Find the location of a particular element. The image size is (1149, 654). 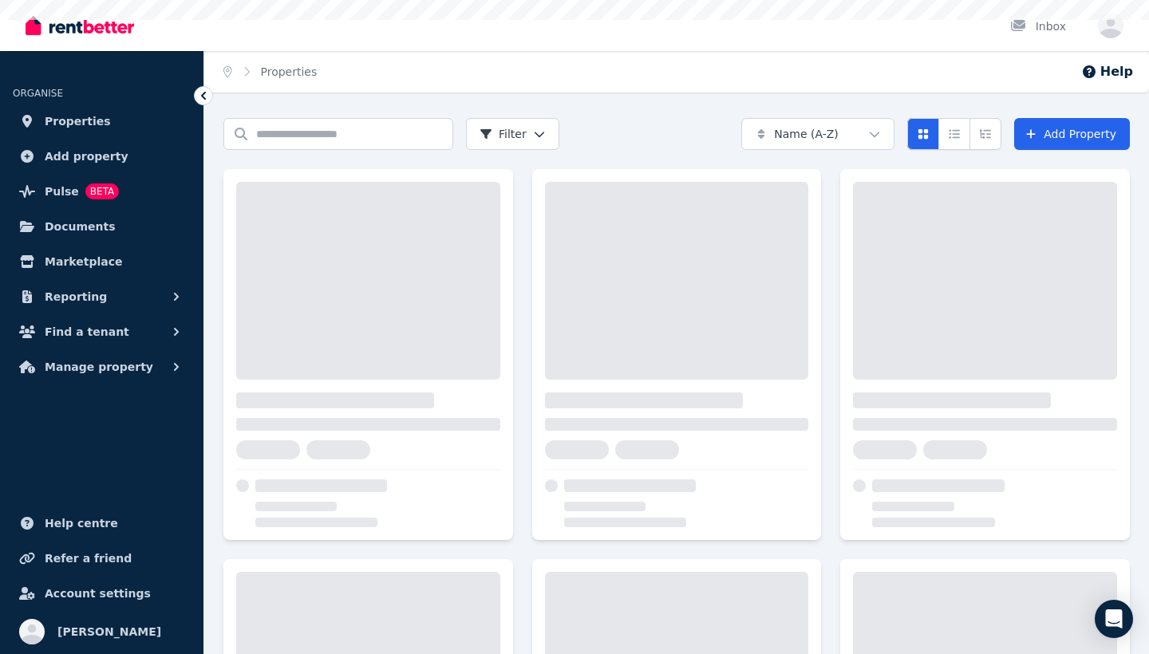

span: Add property is located at coordinates (86, 156).